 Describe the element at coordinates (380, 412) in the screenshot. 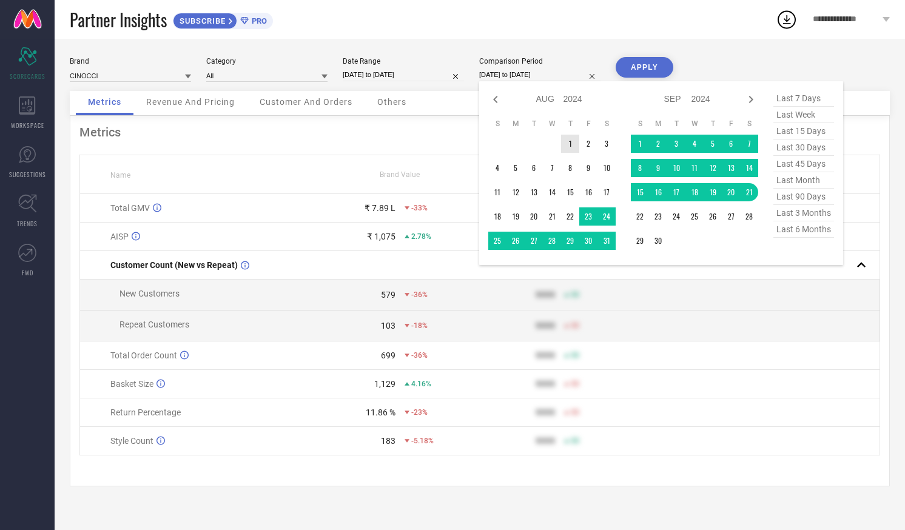

I see `div: 11.86 %` at that location.